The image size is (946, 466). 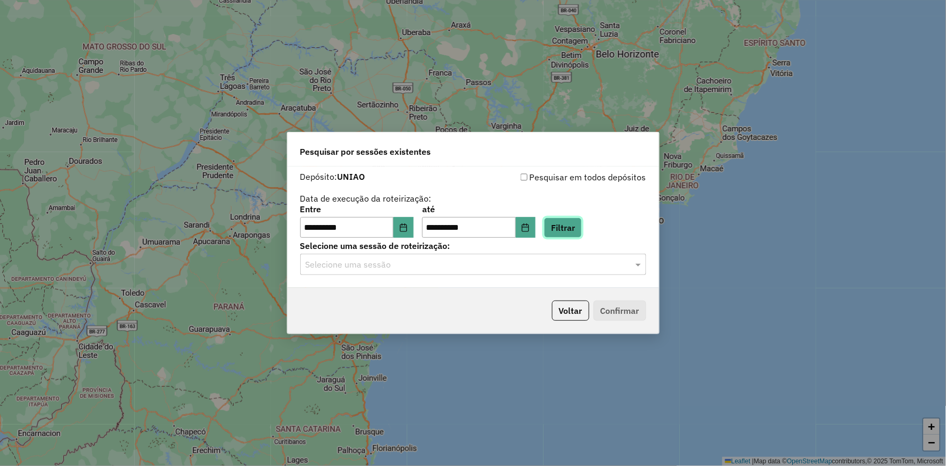 I want to click on strong: UNIAO, so click(x=351, y=177).